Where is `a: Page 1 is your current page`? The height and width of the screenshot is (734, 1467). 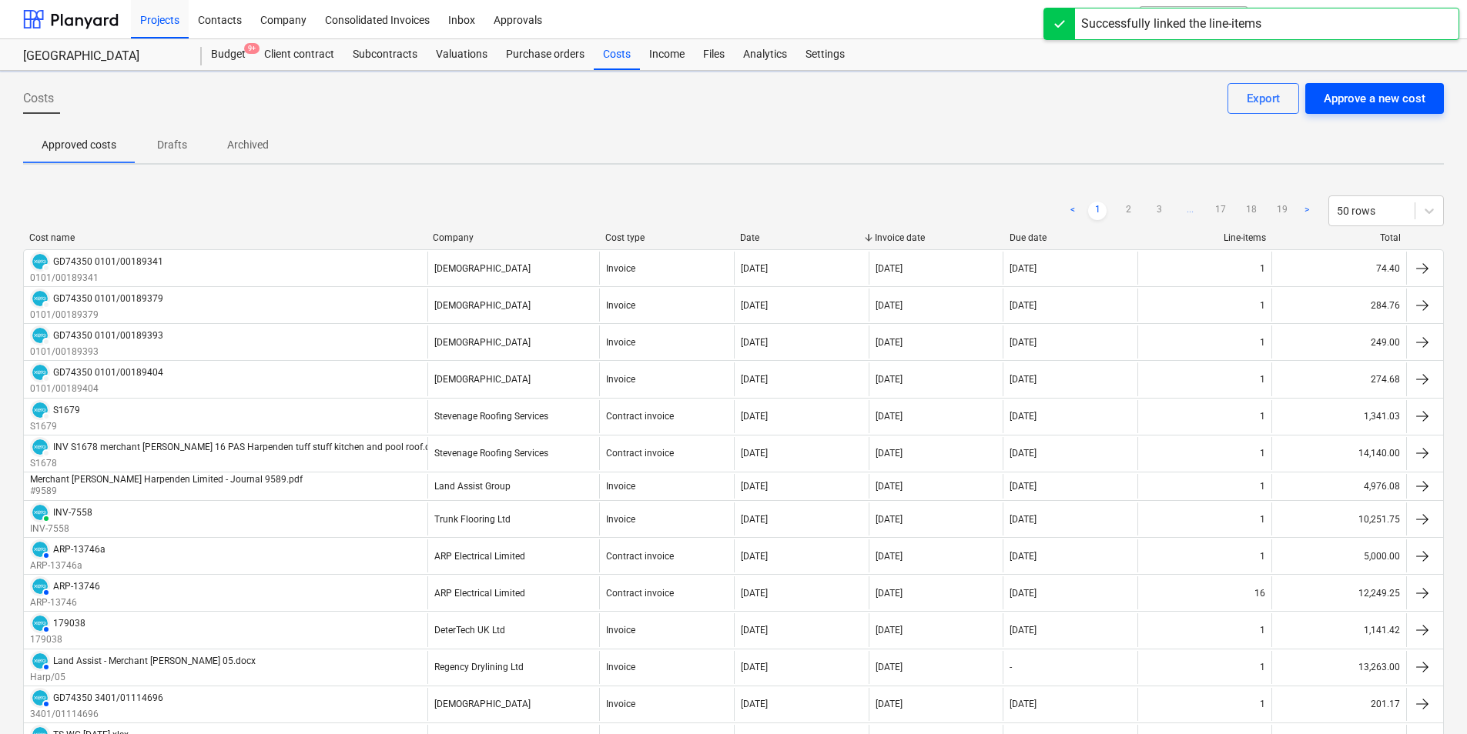 a: Page 1 is your current page is located at coordinates (1097, 211).